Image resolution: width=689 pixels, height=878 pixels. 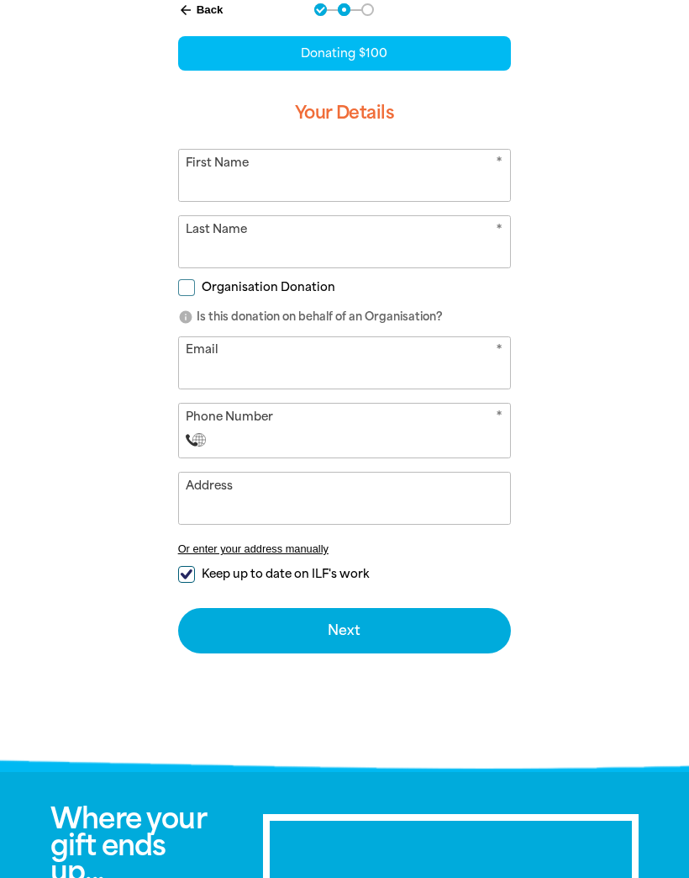 What do you see at coordinates (345, 53) in the screenshot?
I see `div: Donating $100` at bounding box center [345, 53].